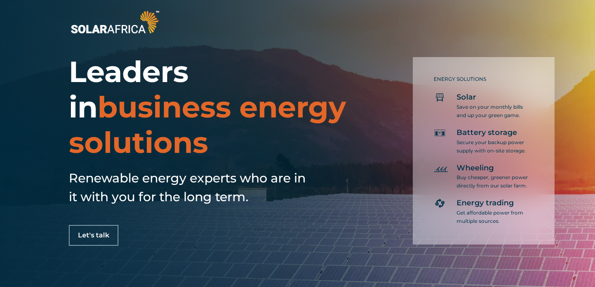 The width and height of the screenshot is (595, 287). I want to click on span: Solar, so click(466, 97).